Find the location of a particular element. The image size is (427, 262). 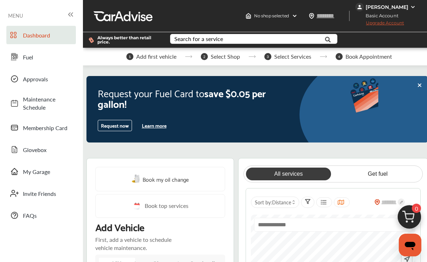

span: Glovebox is located at coordinates (48, 149).